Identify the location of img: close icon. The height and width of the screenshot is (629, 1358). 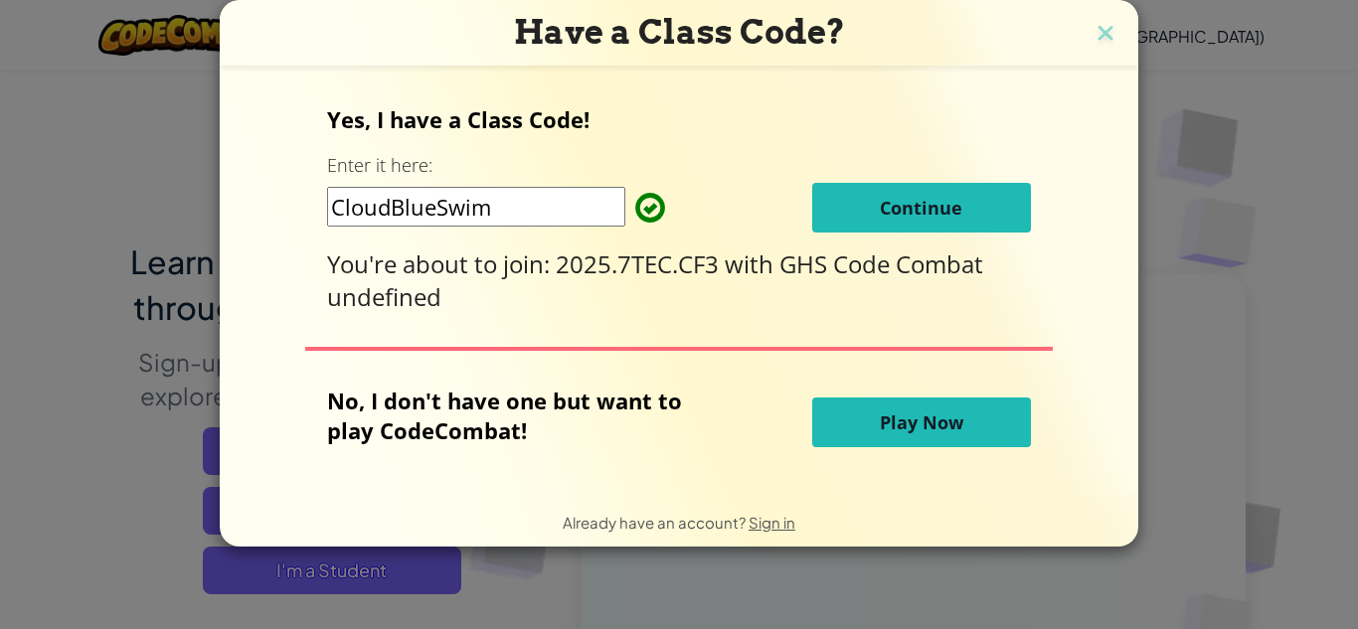
(1106, 35).